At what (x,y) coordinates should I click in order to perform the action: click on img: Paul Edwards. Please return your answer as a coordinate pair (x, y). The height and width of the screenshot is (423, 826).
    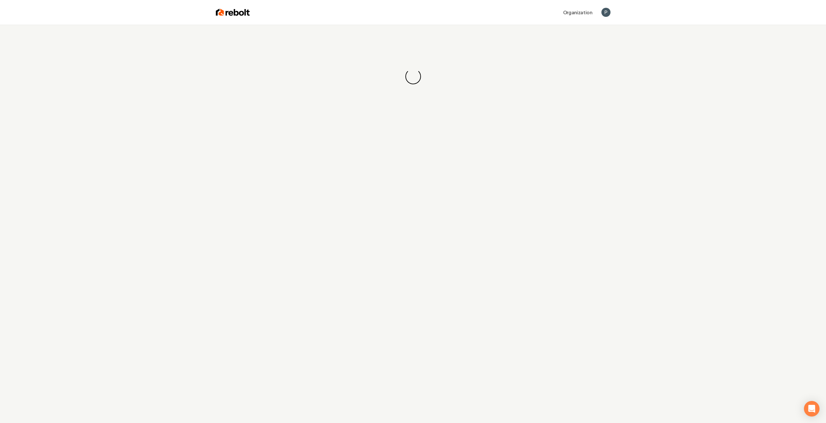
    Looking at the image, I should click on (606, 12).